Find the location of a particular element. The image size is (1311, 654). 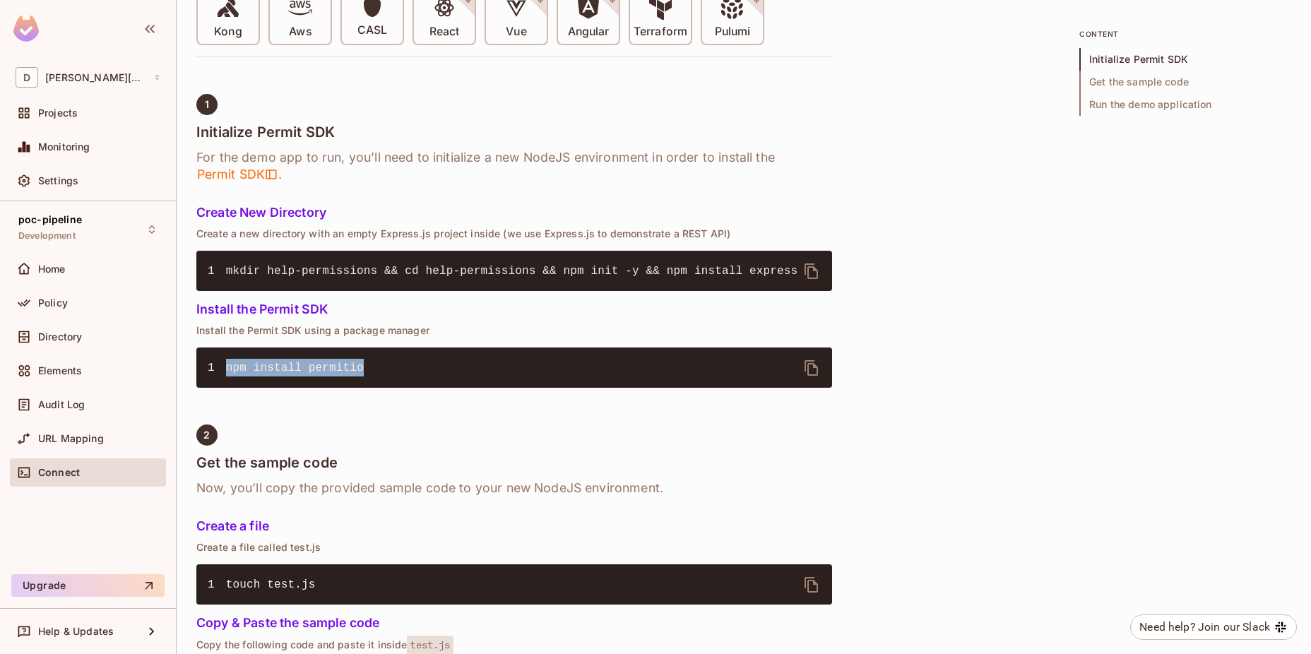

span: touch test.js is located at coordinates (270, 585).